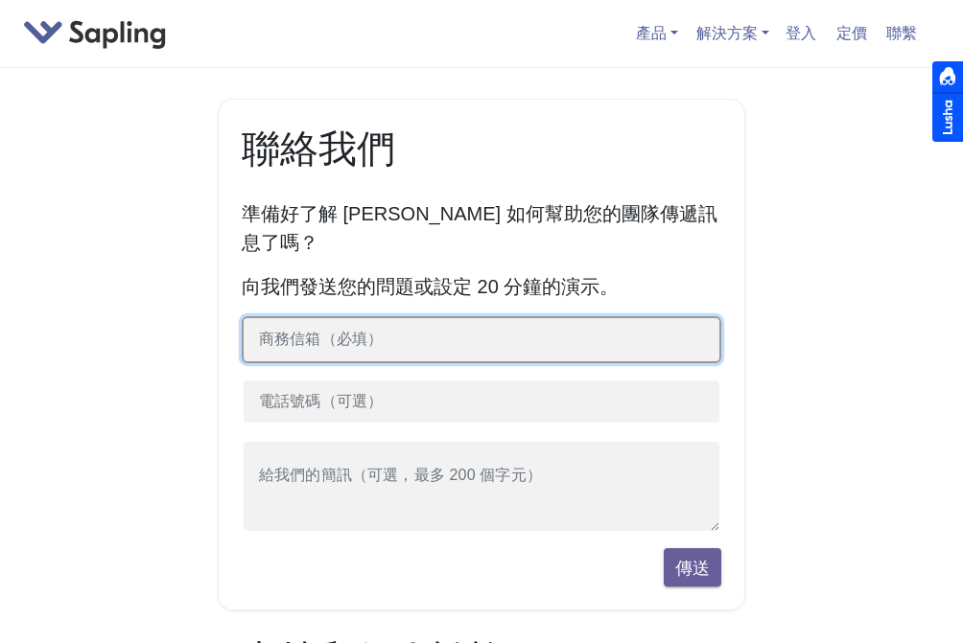 The height and width of the screenshot is (643, 963). Describe the element at coordinates (732, 33) in the screenshot. I see `a: 解決方案` at that location.